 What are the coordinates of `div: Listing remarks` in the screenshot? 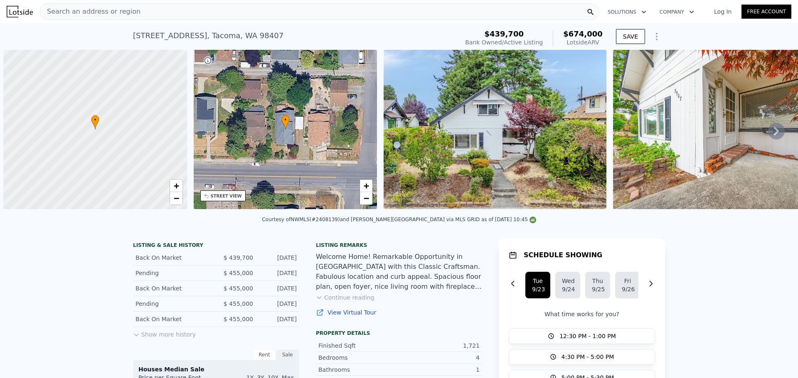 It's located at (399, 246).